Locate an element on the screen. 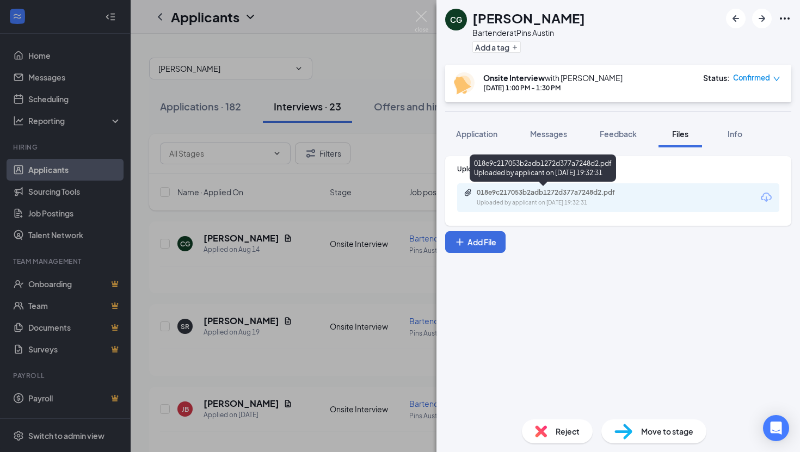 Image resolution: width=800 pixels, height=452 pixels. svg: ArrowLeftNew is located at coordinates (736, 18).